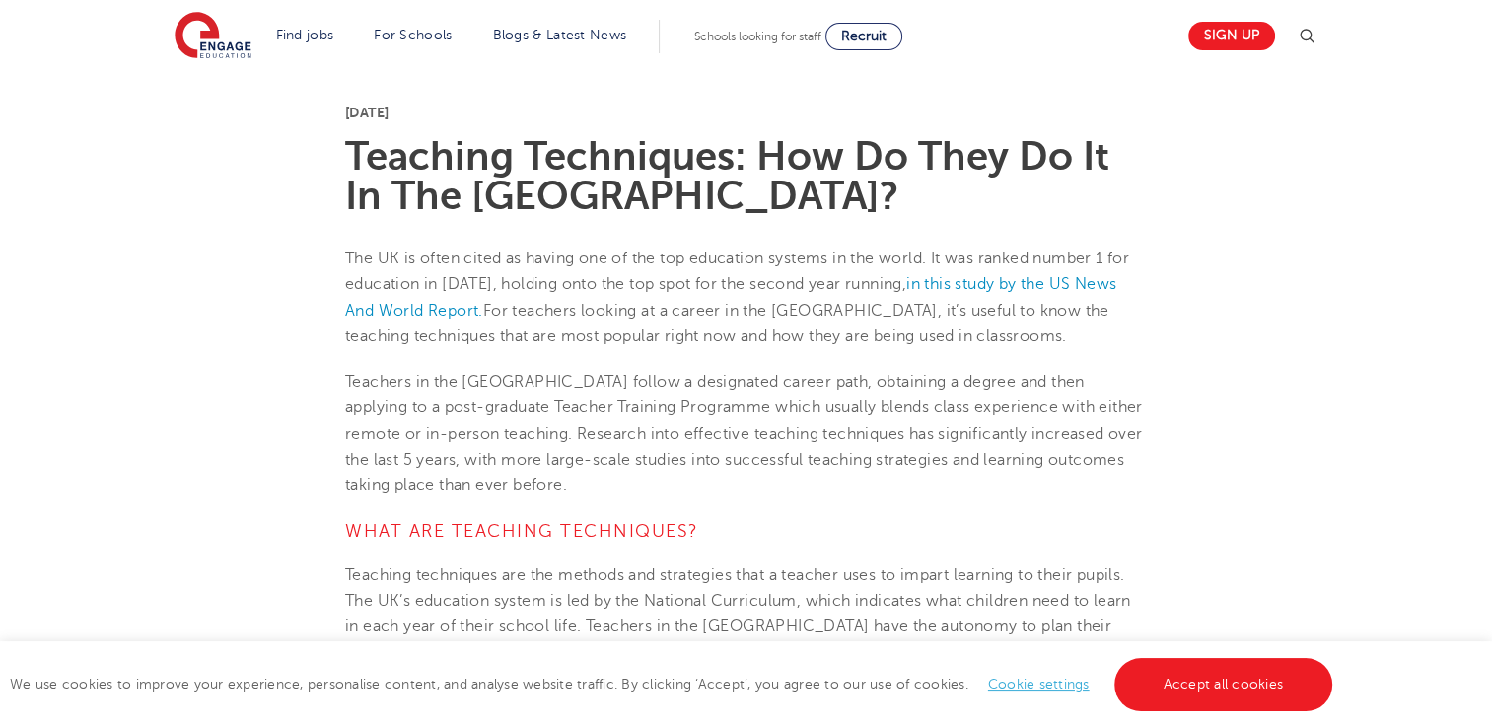 This screenshot has height=728, width=1492. Describe the element at coordinates (731, 297) in the screenshot. I see `span: in this study by the US News And World Report.` at that location.